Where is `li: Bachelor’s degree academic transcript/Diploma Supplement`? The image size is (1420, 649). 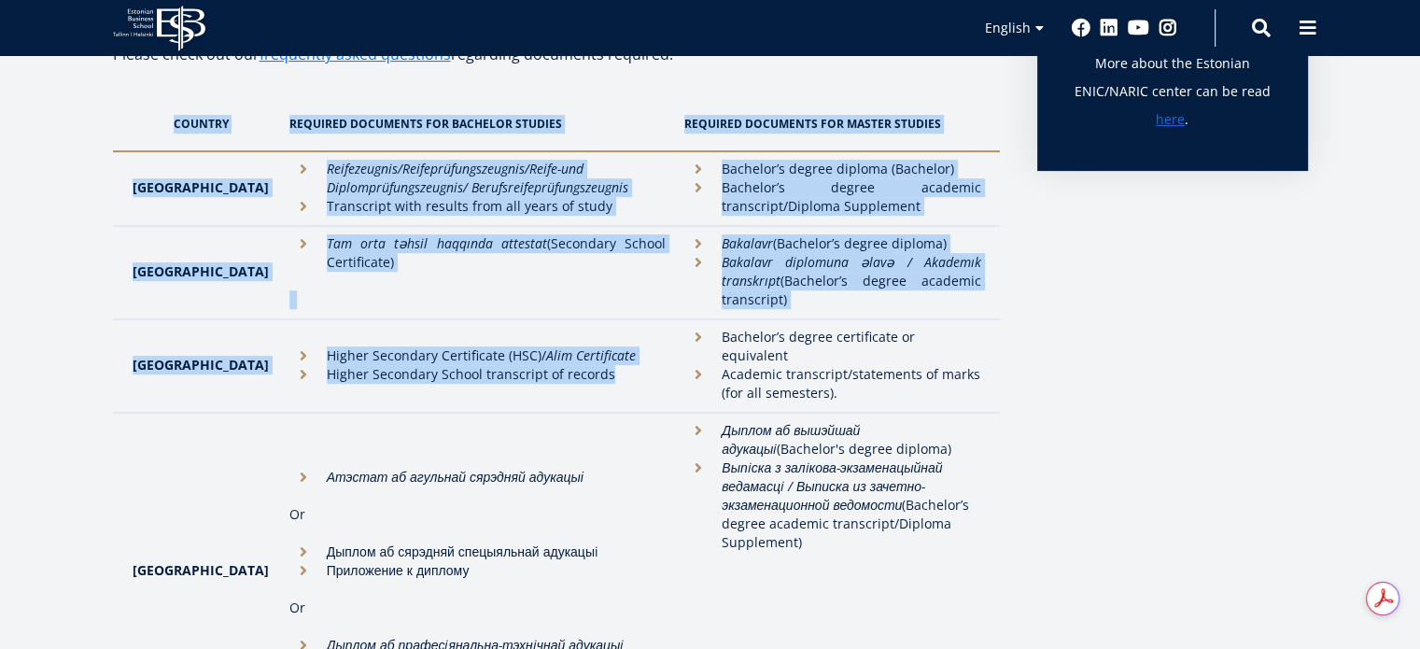
li: Bachelor’s degree academic transcript/Diploma Supplement is located at coordinates (832, 197).